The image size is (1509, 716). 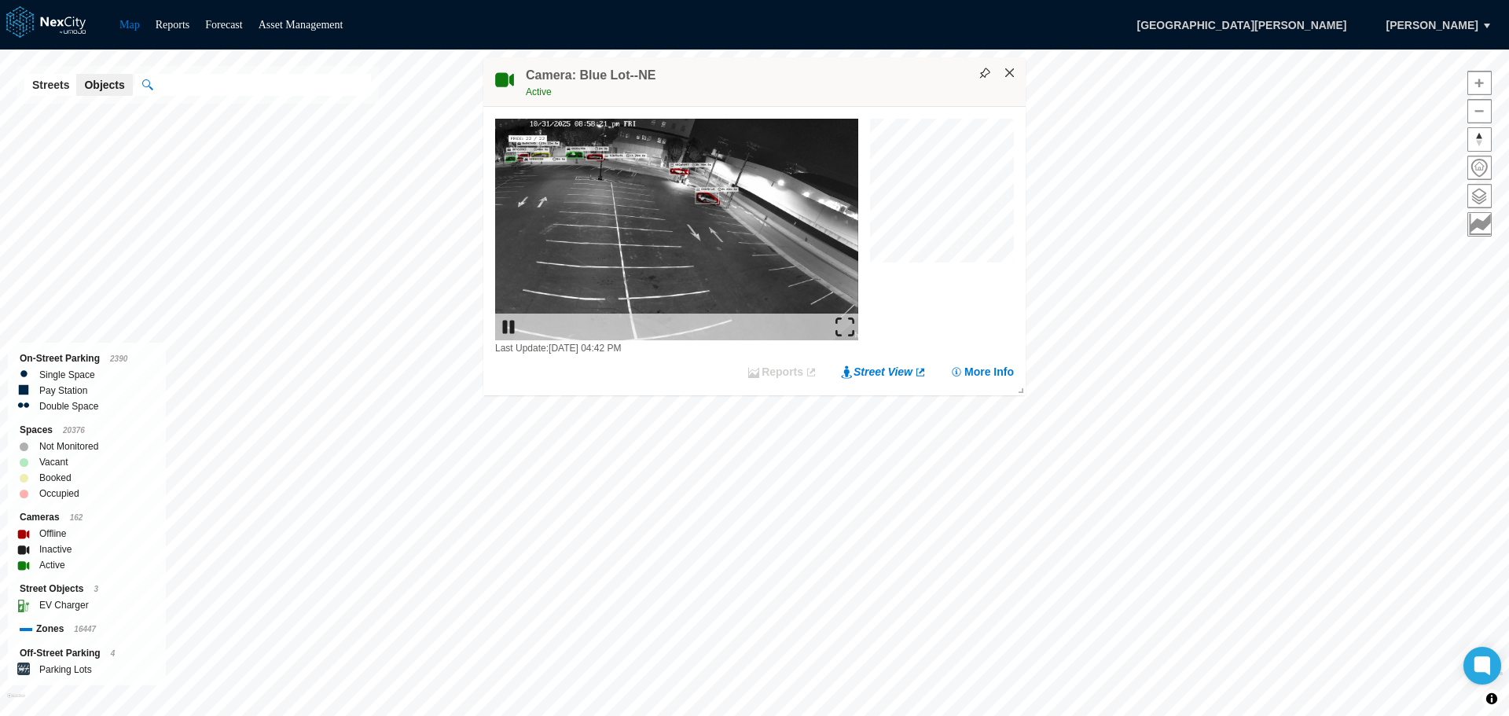 What do you see at coordinates (64, 605) in the screenshot?
I see `label: EV Charger` at bounding box center [64, 605].